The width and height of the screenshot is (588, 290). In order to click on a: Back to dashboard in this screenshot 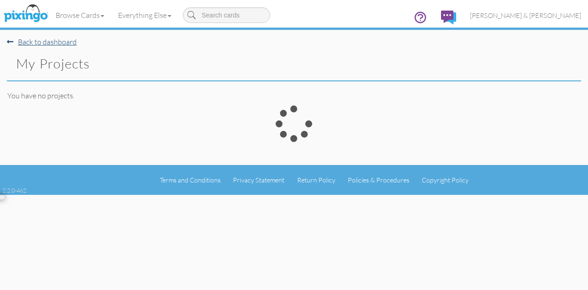, I will do `click(42, 42)`.